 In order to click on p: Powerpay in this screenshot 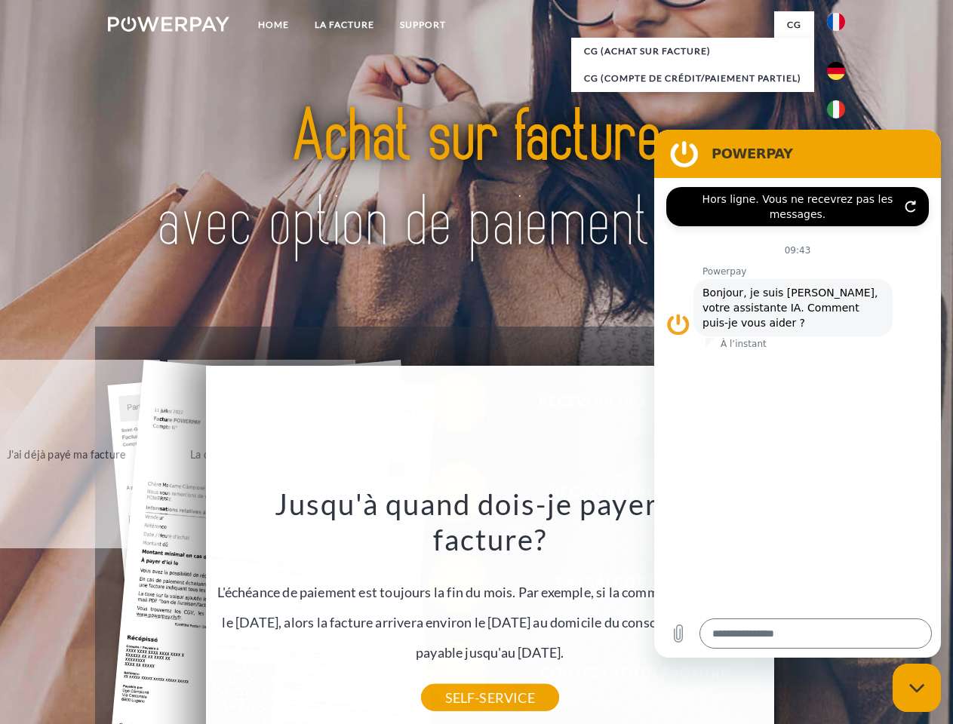, I will do `click(168, 142)`.